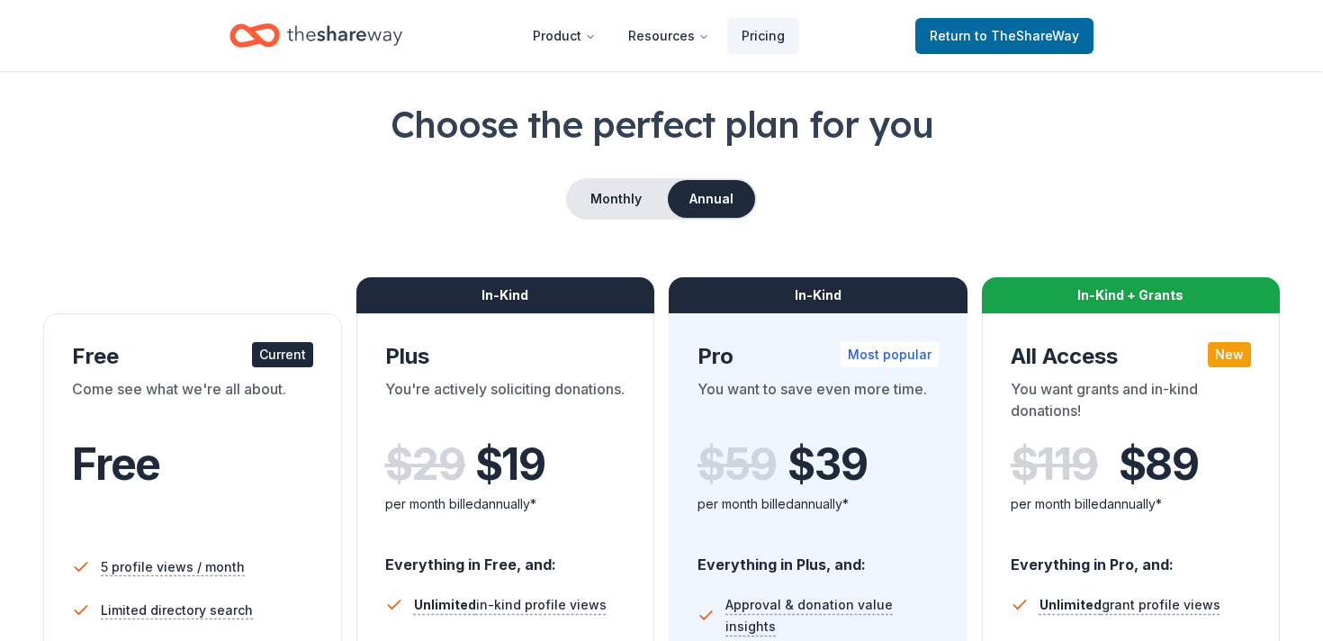 This screenshot has height=641, width=1323. What do you see at coordinates (1131, 557) in the screenshot?
I see `div: Everything in Pro, and:` at bounding box center [1131, 557].